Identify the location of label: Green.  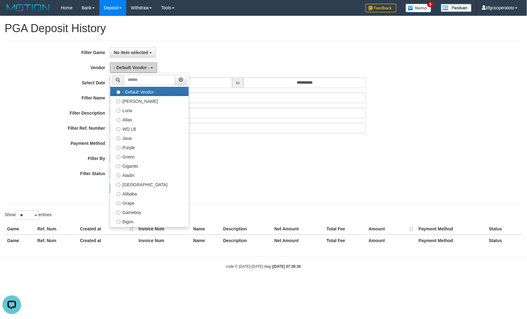
(149, 156).